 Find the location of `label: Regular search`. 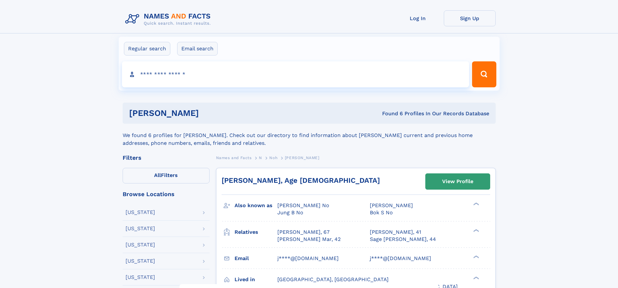

label: Regular search is located at coordinates (147, 49).